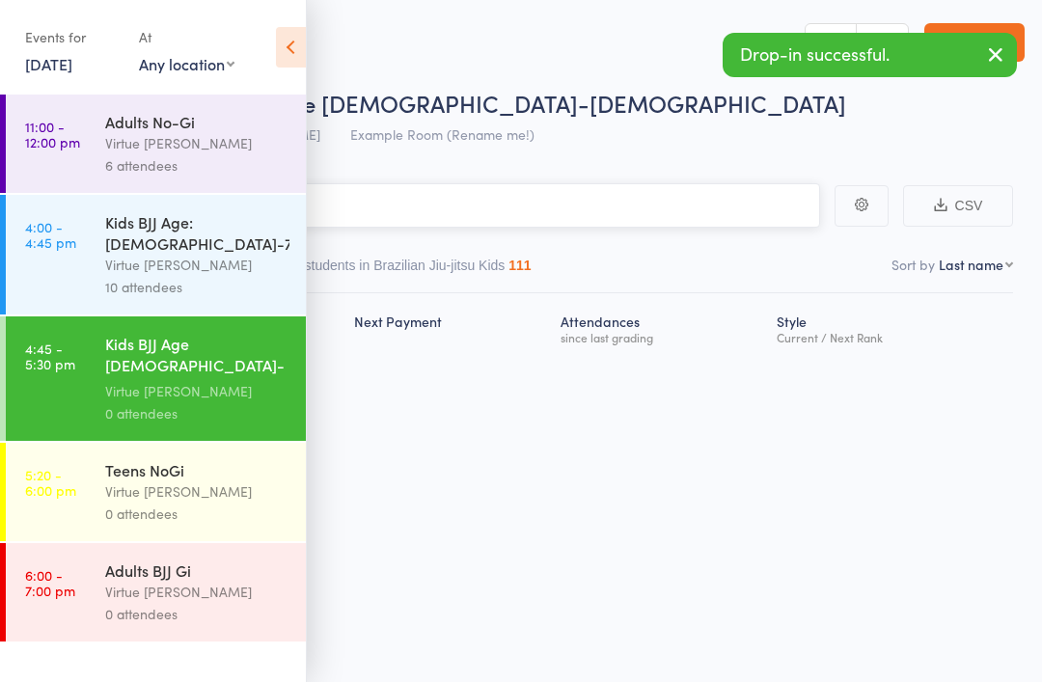 The height and width of the screenshot is (682, 1042). What do you see at coordinates (186, 37) in the screenshot?
I see `div: At` at bounding box center [186, 37].